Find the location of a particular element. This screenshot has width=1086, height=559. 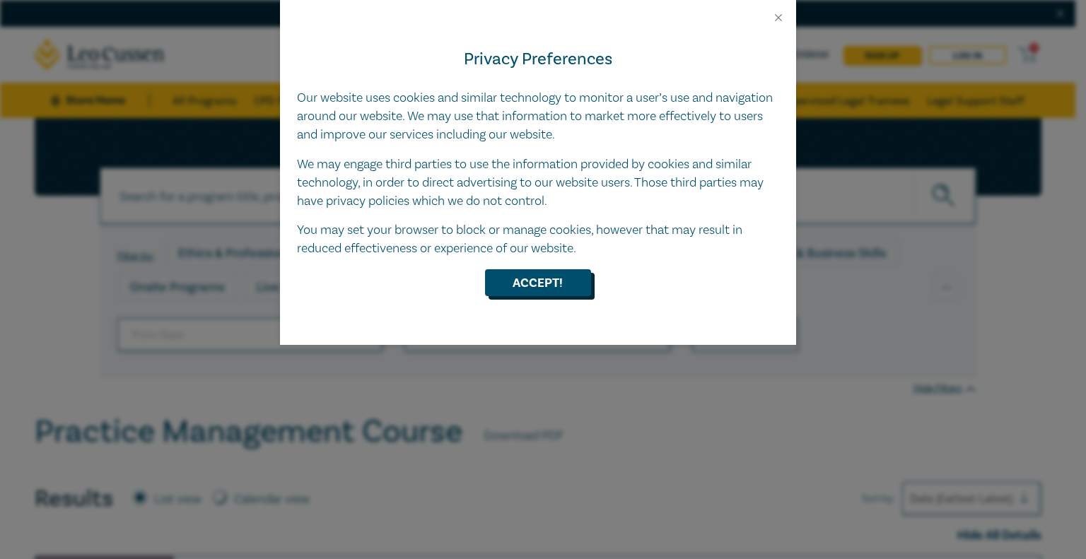

p: You may set your browser to block or manage cookies, however that may result in reduced effective... is located at coordinates (538, 240).